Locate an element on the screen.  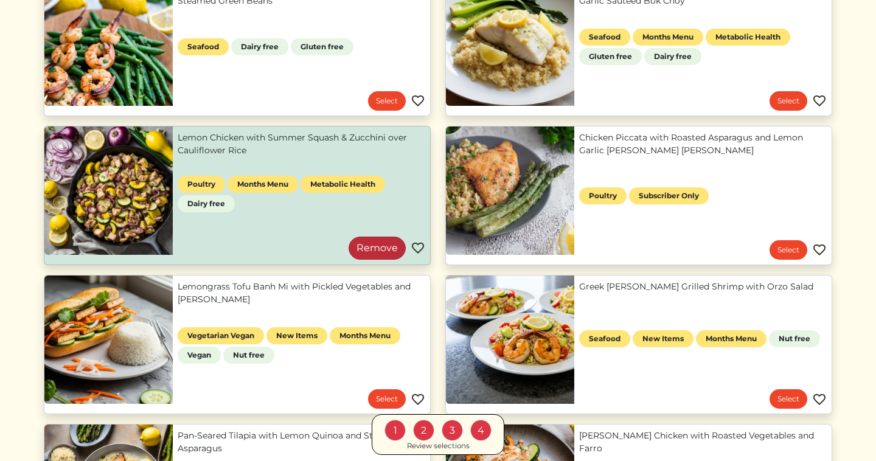
div: 3 is located at coordinates (452, 430).